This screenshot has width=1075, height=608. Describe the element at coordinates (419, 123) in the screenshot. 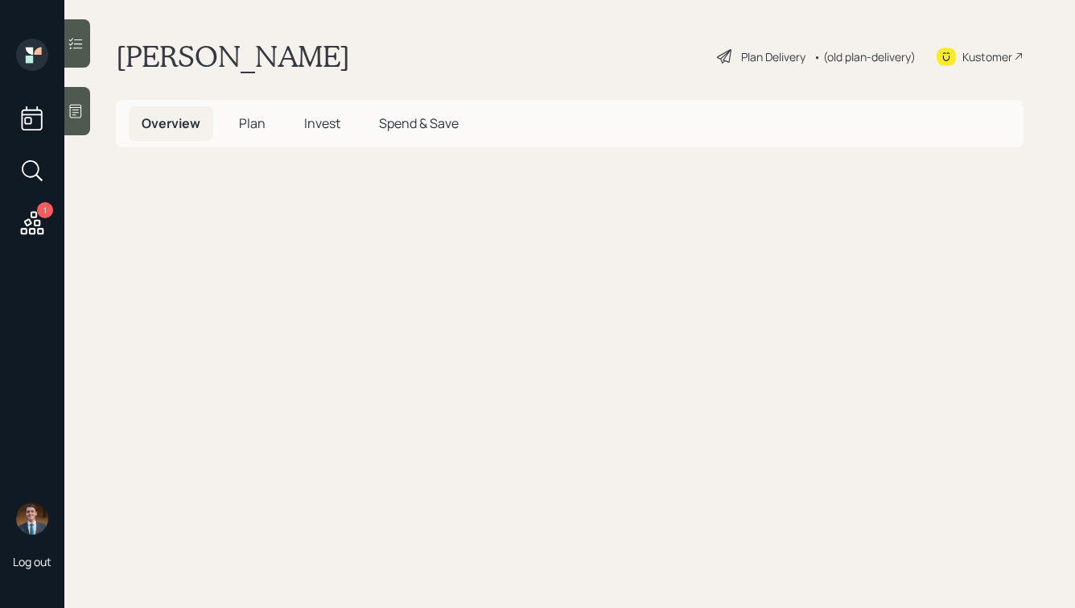

I see `span: Spend & Save` at that location.